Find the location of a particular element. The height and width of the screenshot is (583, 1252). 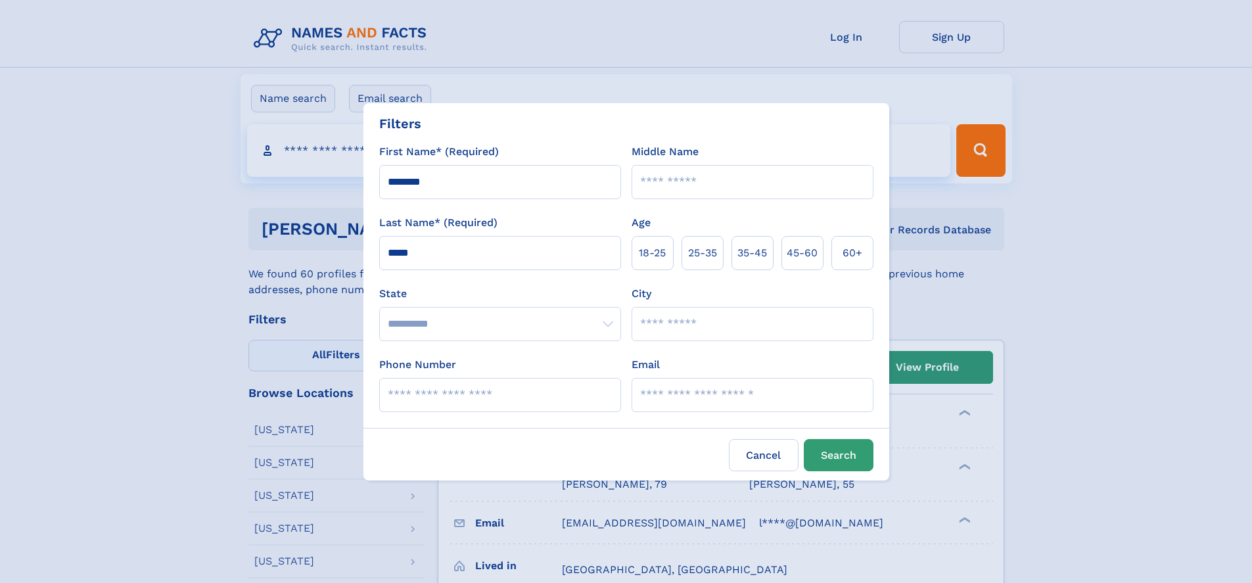

span: 25‑35 is located at coordinates (703, 253).